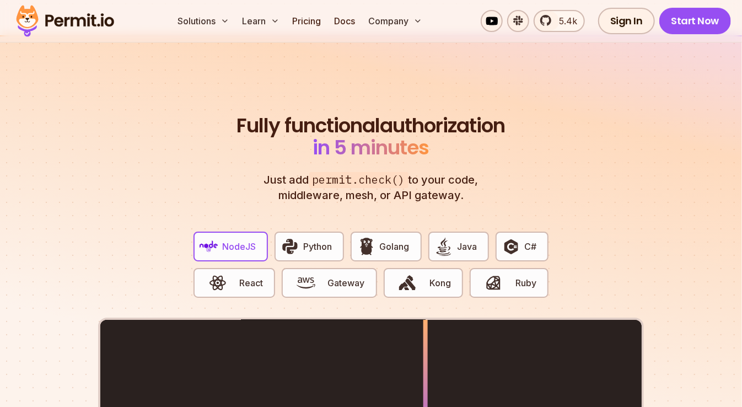 The height and width of the screenshot is (407, 742). I want to click on a: 5.4k, so click(559, 21).